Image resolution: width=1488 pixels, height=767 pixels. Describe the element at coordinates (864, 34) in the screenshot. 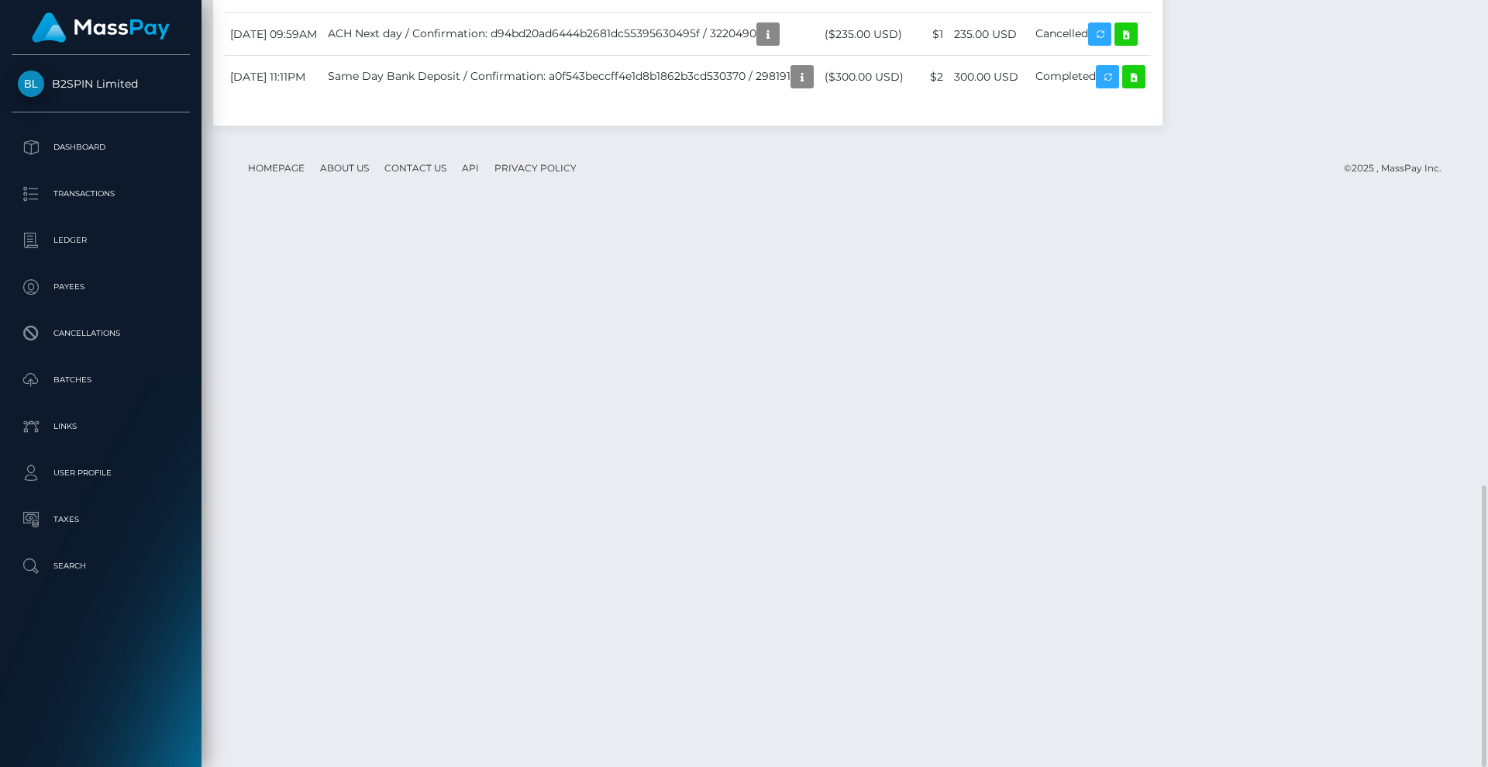

I see `td: ($235.00 USD)` at that location.